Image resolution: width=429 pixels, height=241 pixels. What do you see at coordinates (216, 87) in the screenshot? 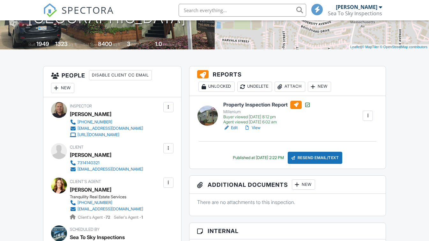
I see `div: Unlocked` at bounding box center [216, 87].